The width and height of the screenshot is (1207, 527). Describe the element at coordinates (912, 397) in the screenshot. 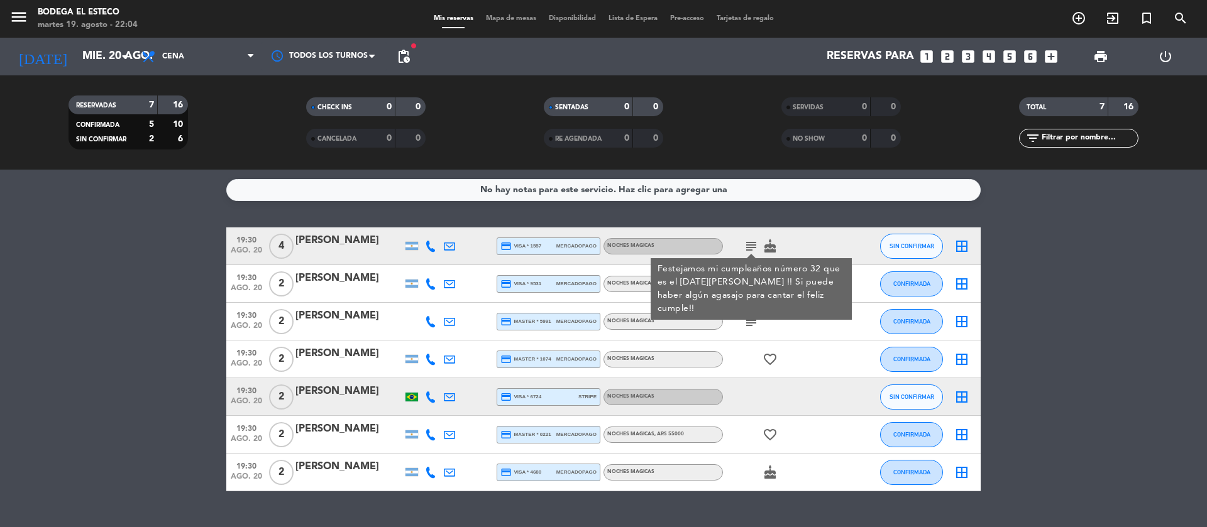

I see `span: SIN CONFIRMAR` at that location.